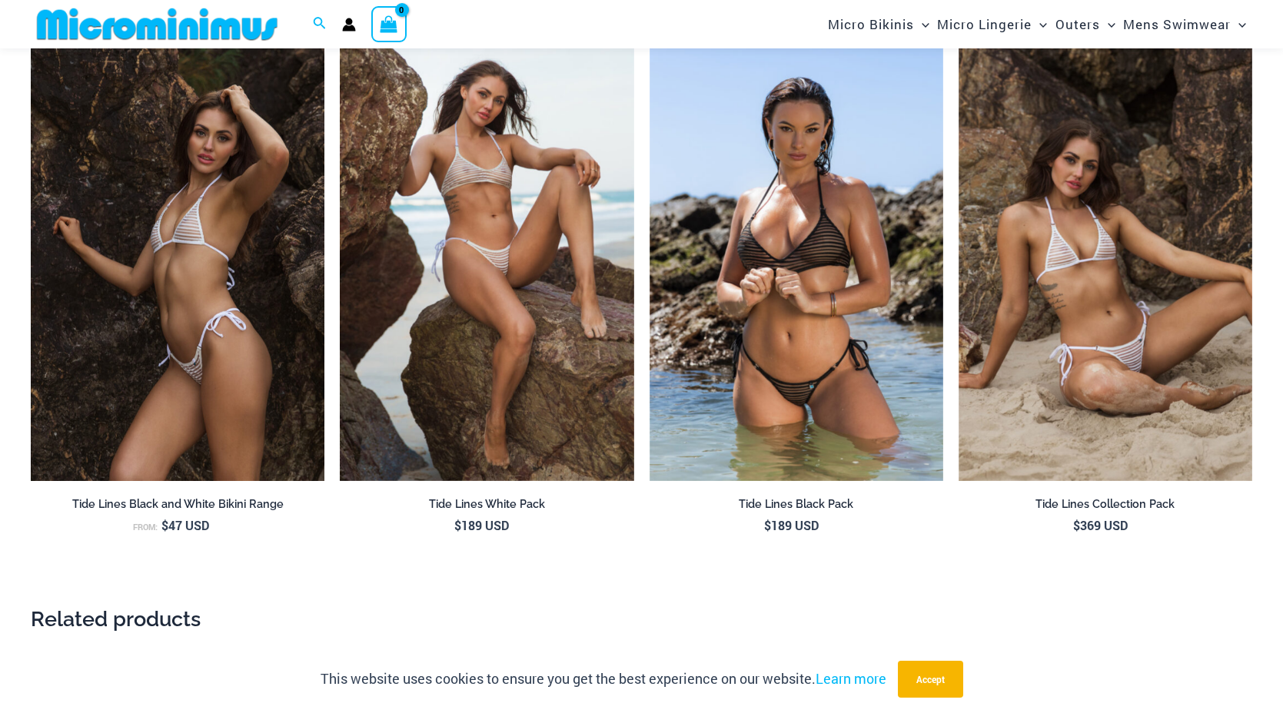 This screenshot has height=713, width=1283. Describe the element at coordinates (1105, 261) in the screenshot. I see `a: Tide Lines White 308 Tri Top 470 Thong 07Tide Lines Black 308 Tri Top 480 Micro 01Tide Lines Blac...` at that location.